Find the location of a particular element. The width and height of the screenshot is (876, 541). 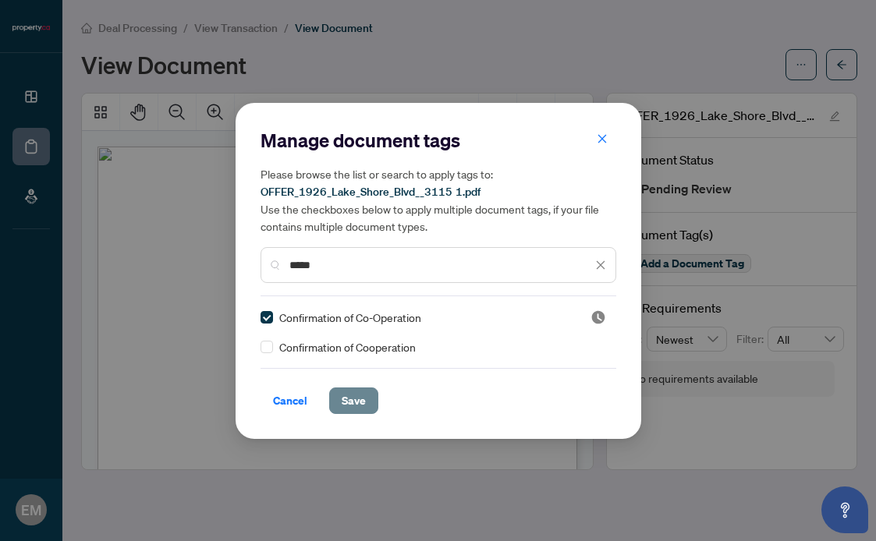

button: Save is located at coordinates (353, 401).